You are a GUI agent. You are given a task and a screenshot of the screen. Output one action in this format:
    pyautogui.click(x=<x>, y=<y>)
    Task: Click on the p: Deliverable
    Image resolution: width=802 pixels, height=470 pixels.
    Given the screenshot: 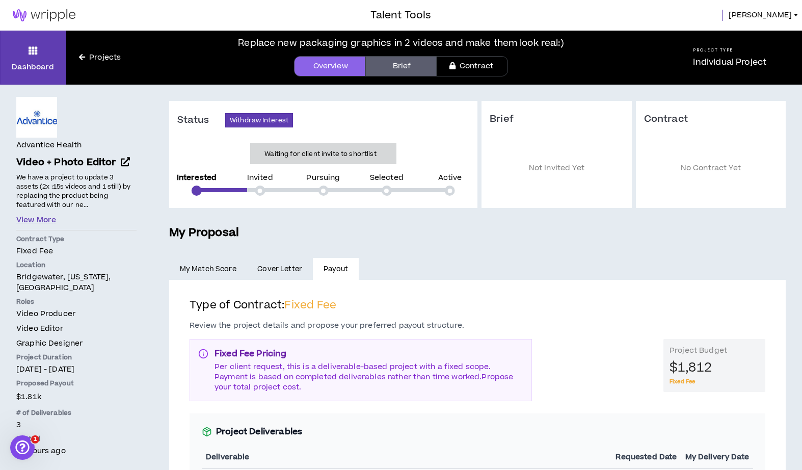 What is the action you would take?
    pyautogui.click(x=407, y=457)
    